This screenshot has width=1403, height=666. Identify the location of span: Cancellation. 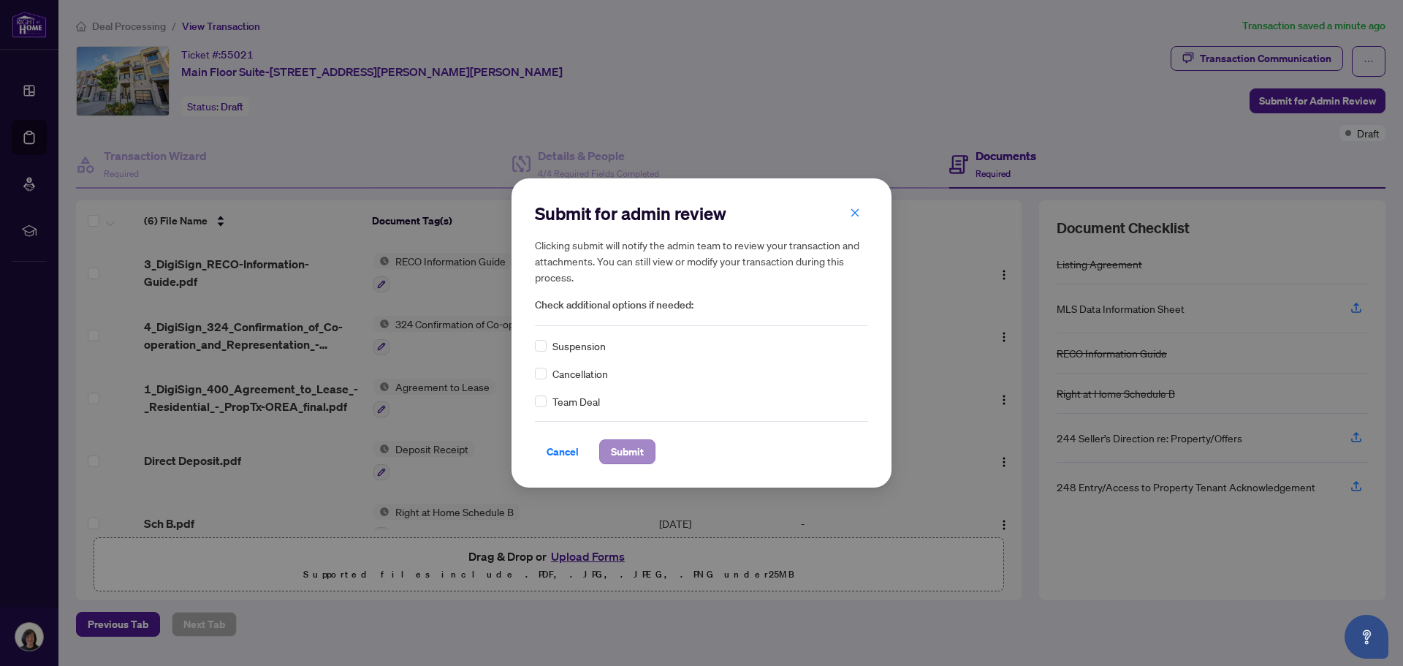
(580, 373).